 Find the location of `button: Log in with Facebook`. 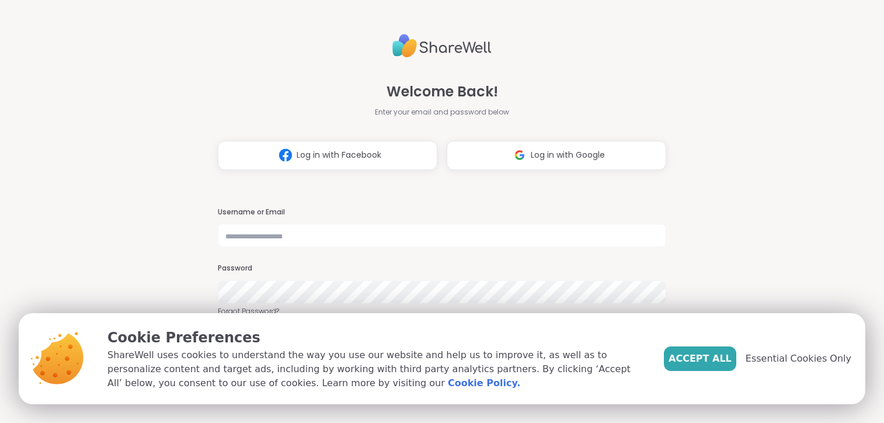

button: Log in with Facebook is located at coordinates (327, 155).